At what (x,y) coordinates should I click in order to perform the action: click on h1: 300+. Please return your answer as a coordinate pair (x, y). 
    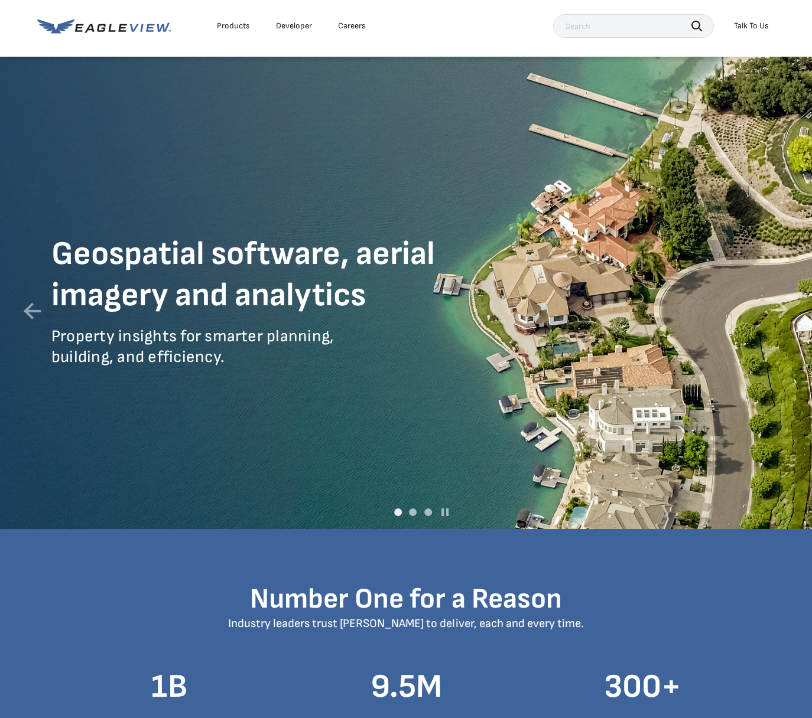
    Looking at the image, I should click on (642, 688).